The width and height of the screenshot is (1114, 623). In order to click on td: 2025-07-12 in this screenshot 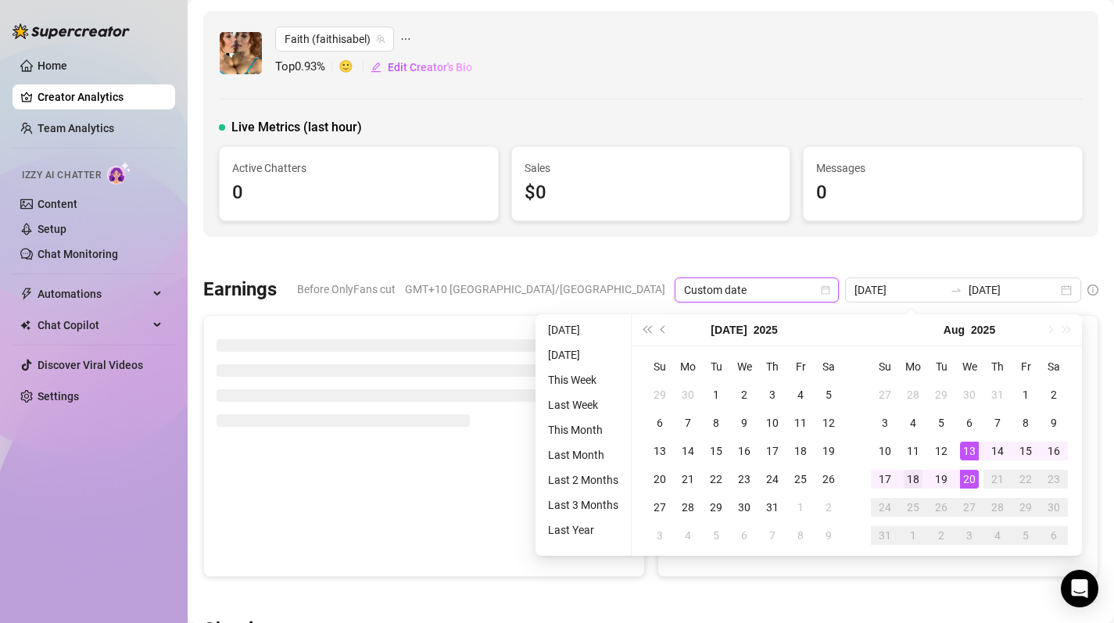, I will do `click(828, 423)`.